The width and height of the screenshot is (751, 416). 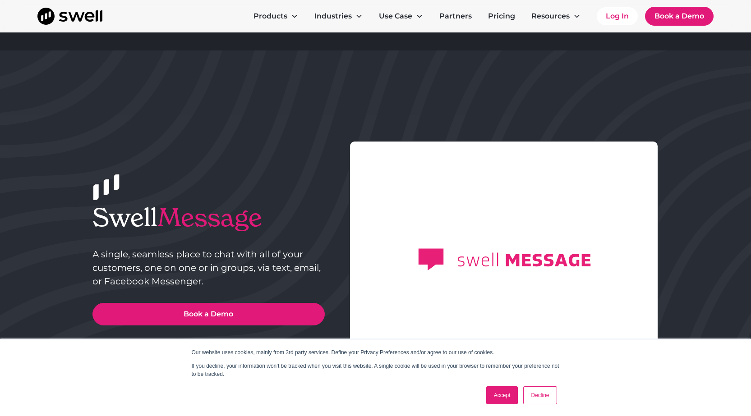 What do you see at coordinates (208, 217) in the screenshot?
I see `h1: Swell` at bounding box center [208, 217].